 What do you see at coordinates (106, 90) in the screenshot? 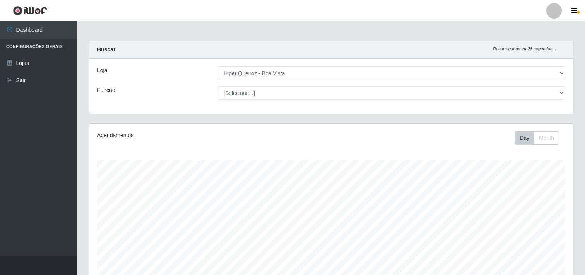
I see `label: Função` at bounding box center [106, 90].